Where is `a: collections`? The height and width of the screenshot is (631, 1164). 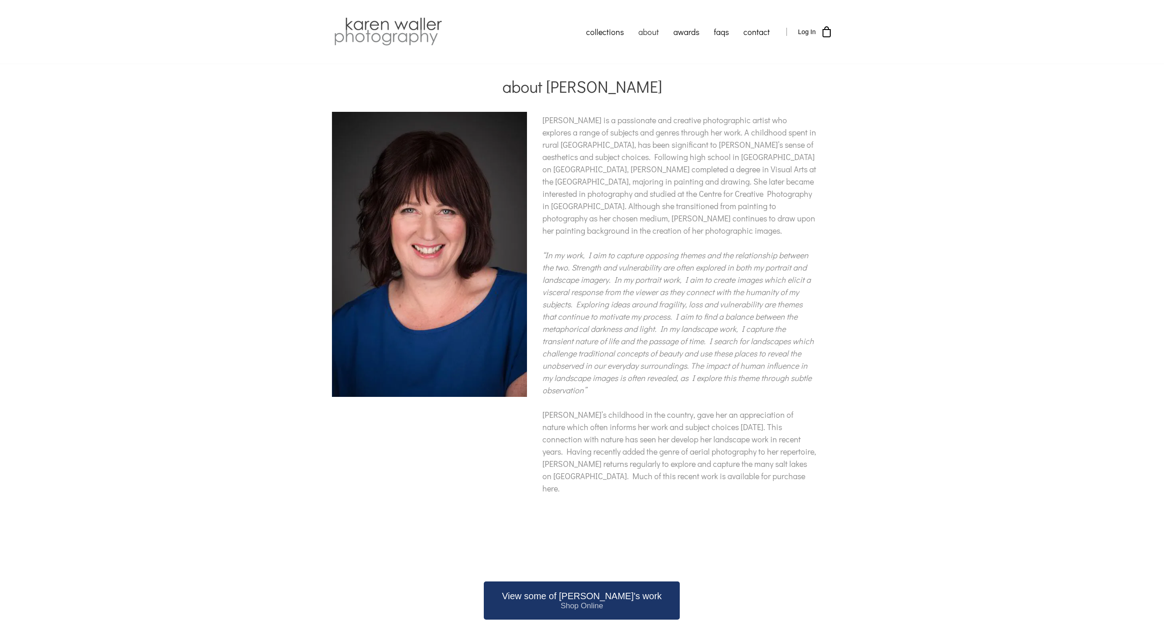 a: collections is located at coordinates (605, 32).